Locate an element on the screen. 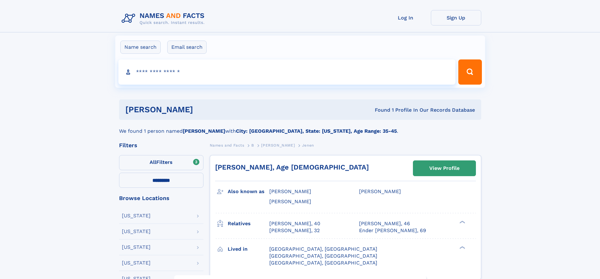  a: Log In is located at coordinates (406, 18).